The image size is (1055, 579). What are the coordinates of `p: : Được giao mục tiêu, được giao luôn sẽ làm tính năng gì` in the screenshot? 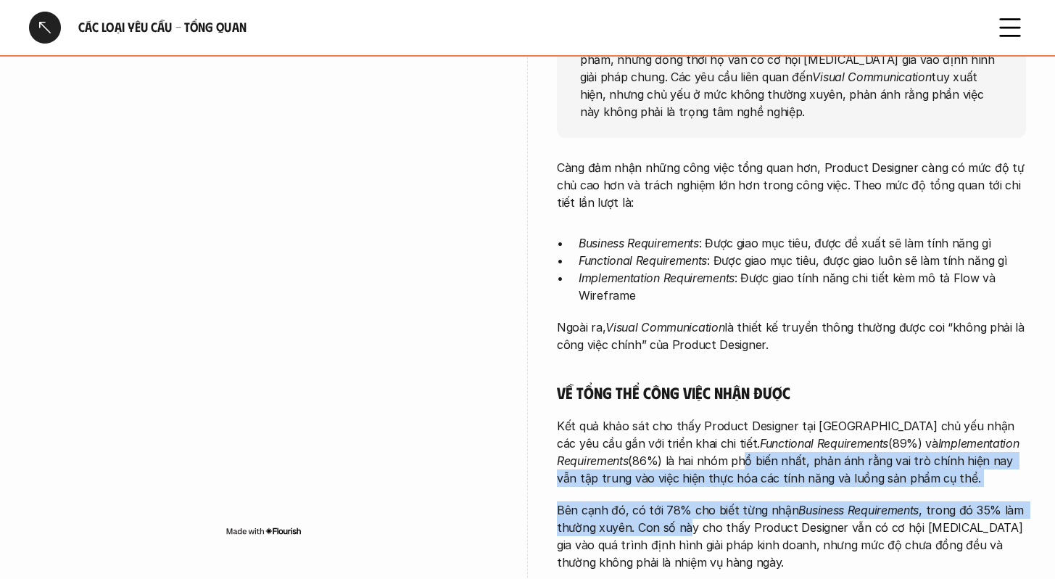 It's located at (802, 260).